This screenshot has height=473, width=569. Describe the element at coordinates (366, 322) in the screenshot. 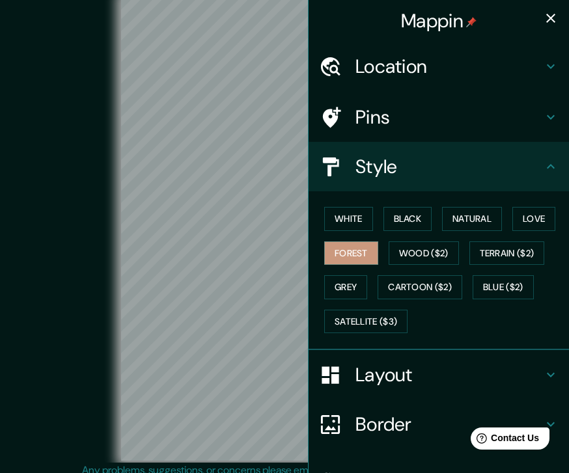

I see `button: Satellite ($3)` at that location.